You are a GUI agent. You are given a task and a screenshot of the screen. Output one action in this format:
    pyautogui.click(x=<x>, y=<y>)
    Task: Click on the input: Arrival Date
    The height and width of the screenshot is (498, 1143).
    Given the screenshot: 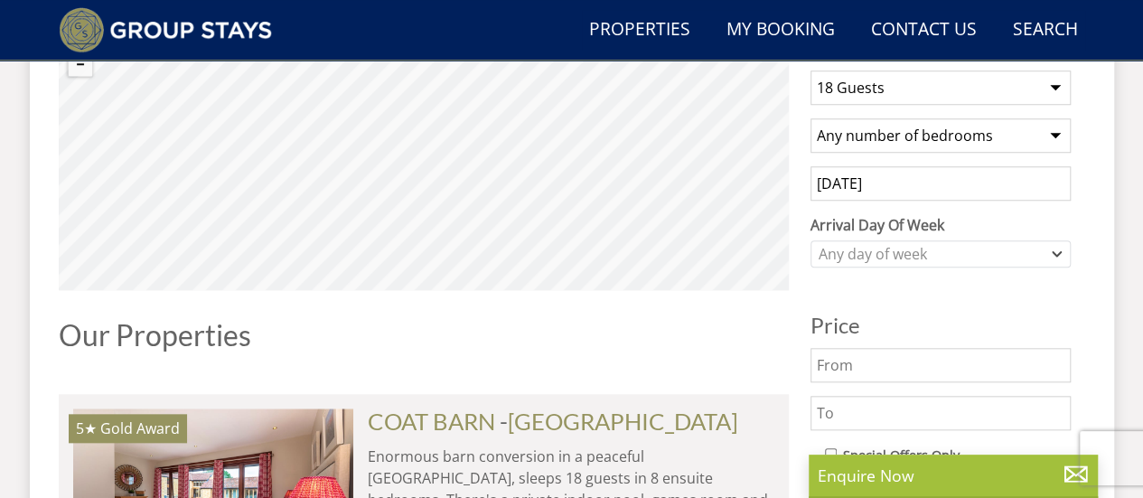 What is the action you would take?
    pyautogui.click(x=941, y=183)
    